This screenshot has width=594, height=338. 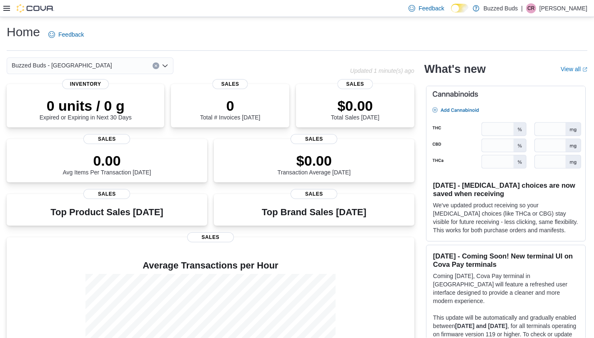 I want to click on div: Catherine Rowe, so click(x=531, y=8).